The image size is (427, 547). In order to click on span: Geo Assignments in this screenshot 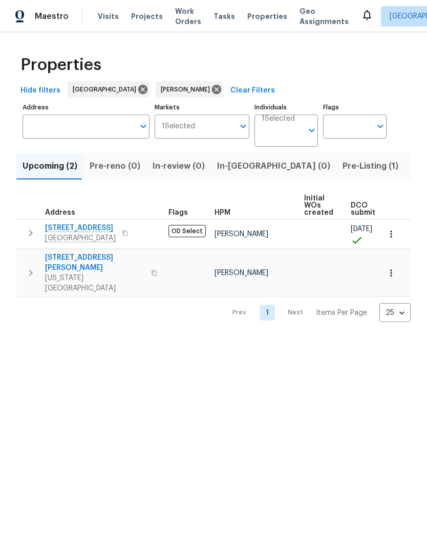, I will do `click(324, 16)`.